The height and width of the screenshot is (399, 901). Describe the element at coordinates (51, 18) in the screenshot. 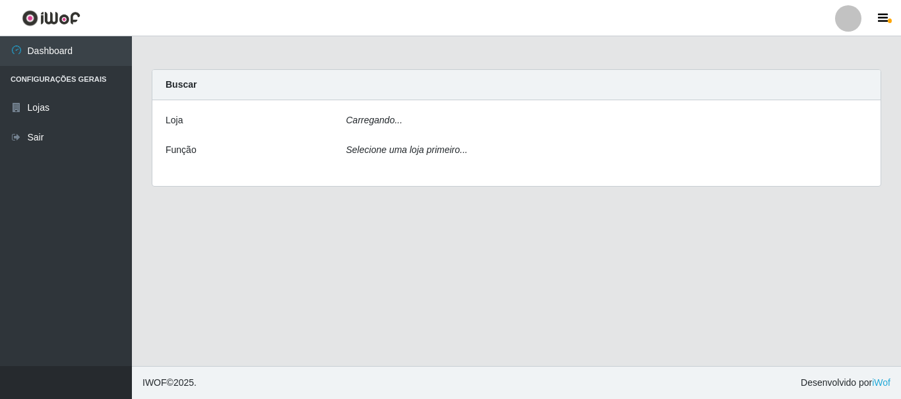

I see `img: CoreUI Logo` at that location.